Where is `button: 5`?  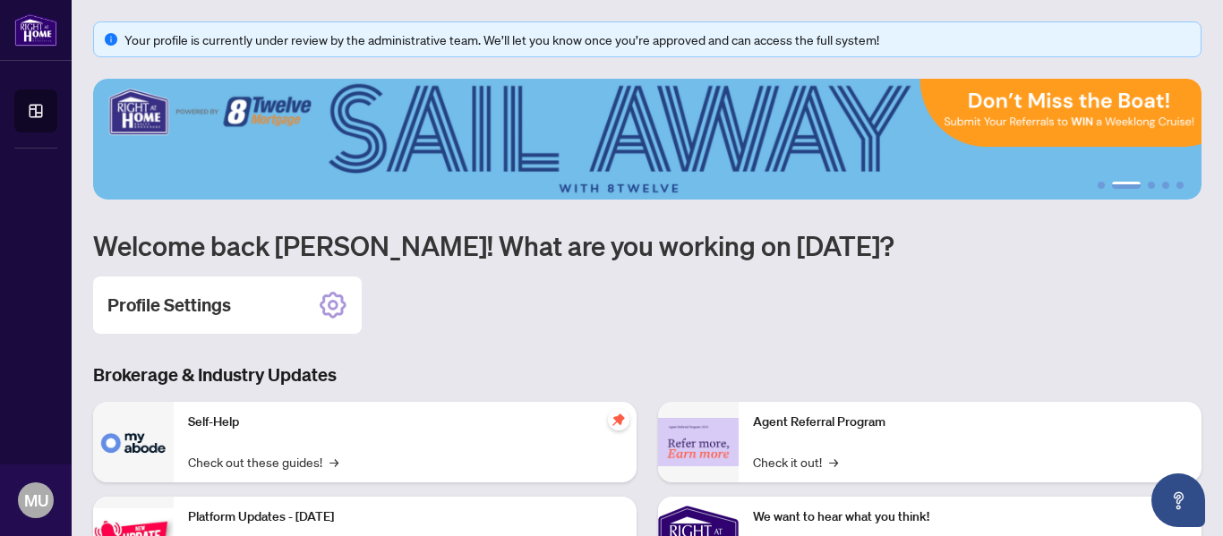 button: 5 is located at coordinates (1180, 185).